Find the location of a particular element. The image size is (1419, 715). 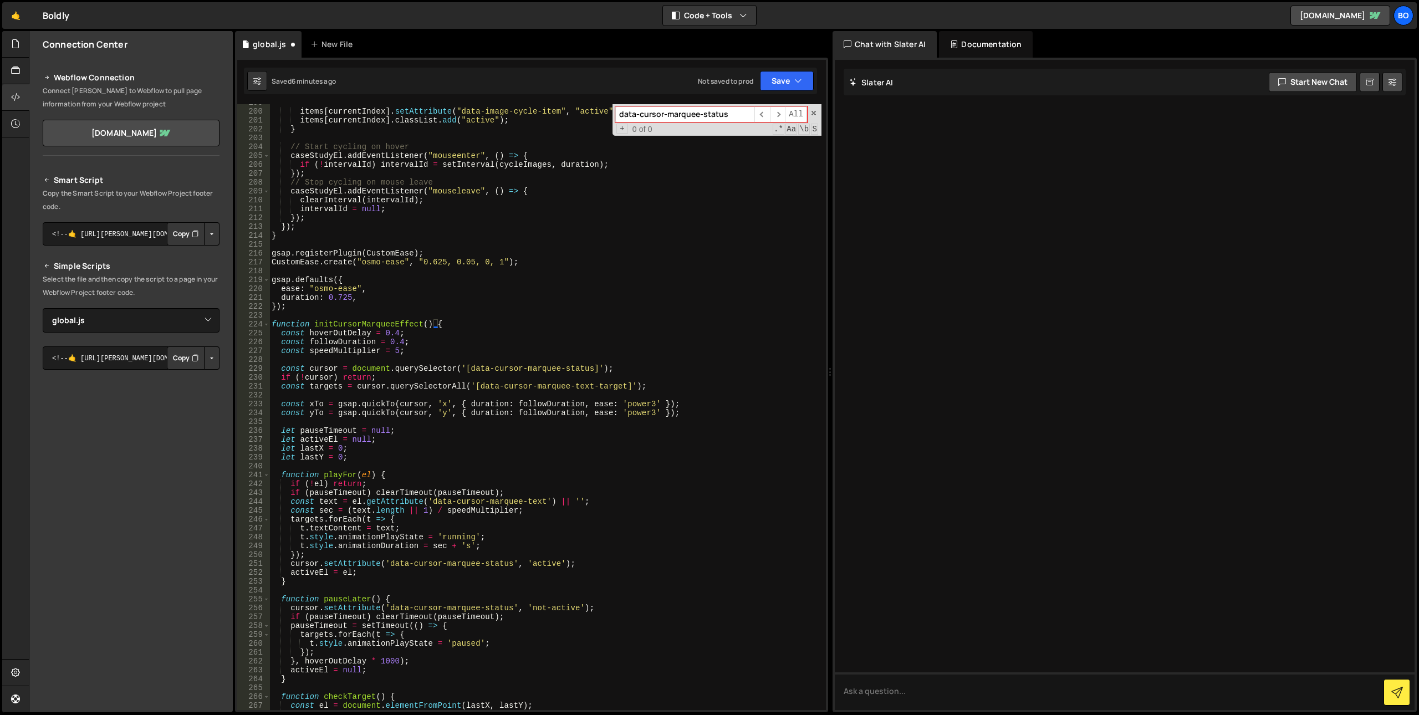

span: CaseSensitive Search is located at coordinates (791, 129).